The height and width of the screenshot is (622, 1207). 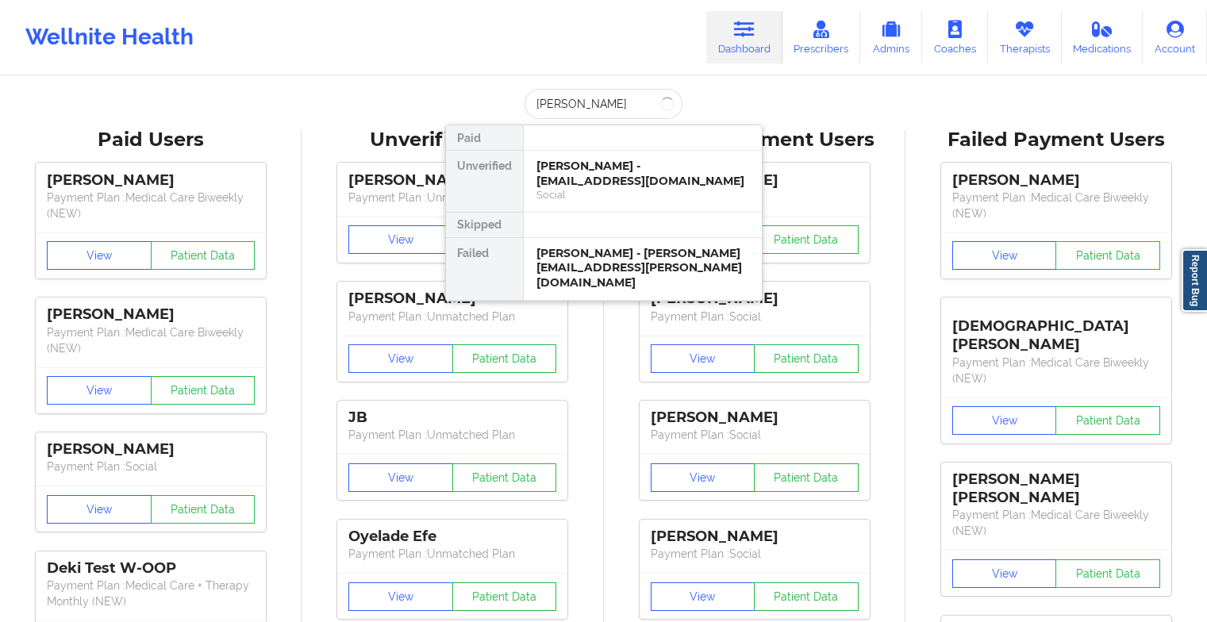 What do you see at coordinates (151, 594) in the screenshot?
I see `p: Payment Plan : Medical Care + Therapy Monthly (NEW)` at bounding box center [151, 594].